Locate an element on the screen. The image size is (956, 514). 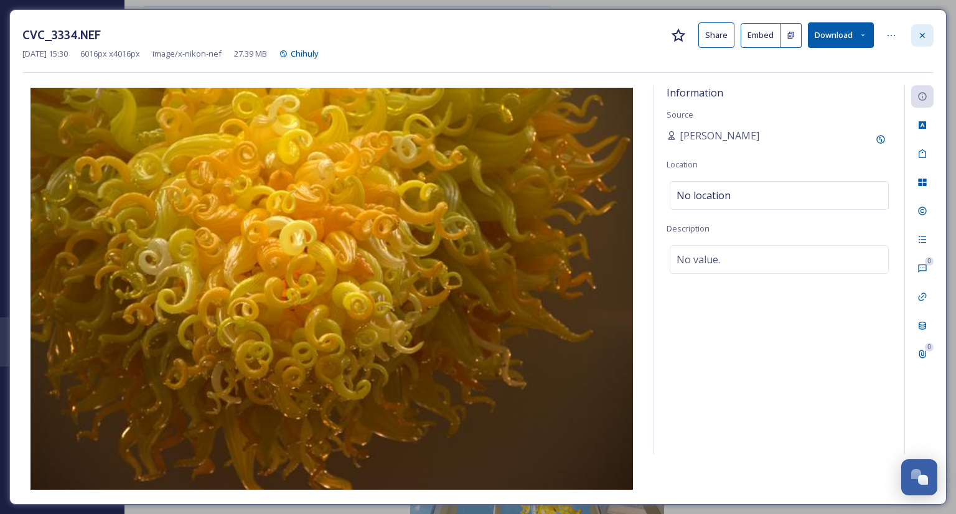
button: Share is located at coordinates (717, 35).